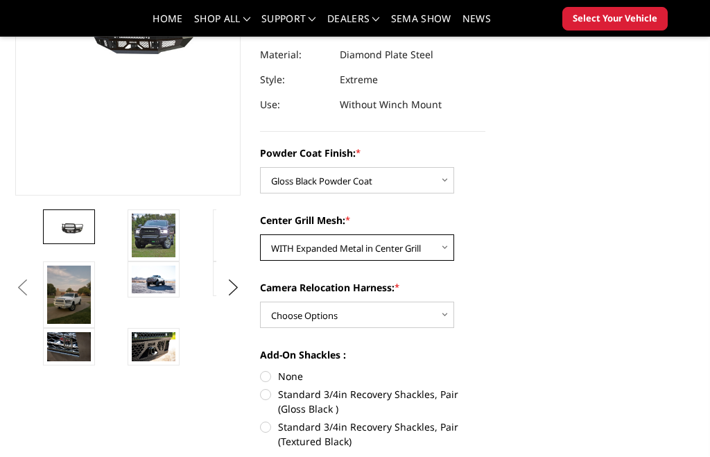  Describe the element at coordinates (372, 153) in the screenshot. I see `label: Powder Coat Finish:` at that location.